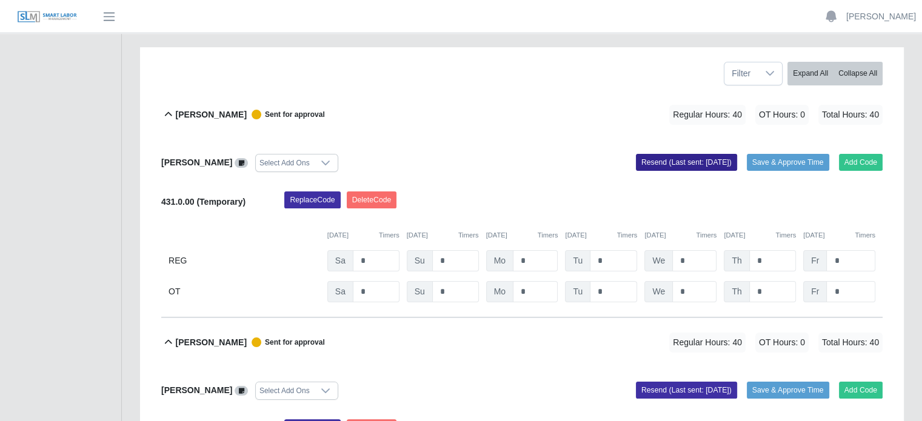 This screenshot has width=922, height=421. What do you see at coordinates (47, 17) in the screenshot?
I see `img: SLM Logo` at bounding box center [47, 17].